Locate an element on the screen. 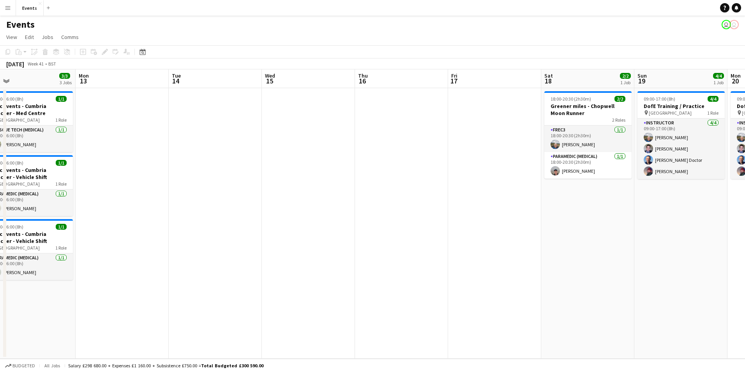 The height and width of the screenshot is (372, 745). h1: Events is located at coordinates (20, 25).